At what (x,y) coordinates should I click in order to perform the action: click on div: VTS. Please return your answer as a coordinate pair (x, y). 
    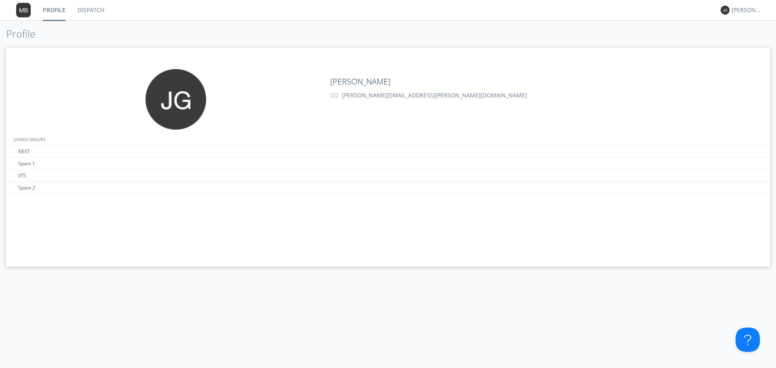
    Looking at the image, I should click on (204, 175).